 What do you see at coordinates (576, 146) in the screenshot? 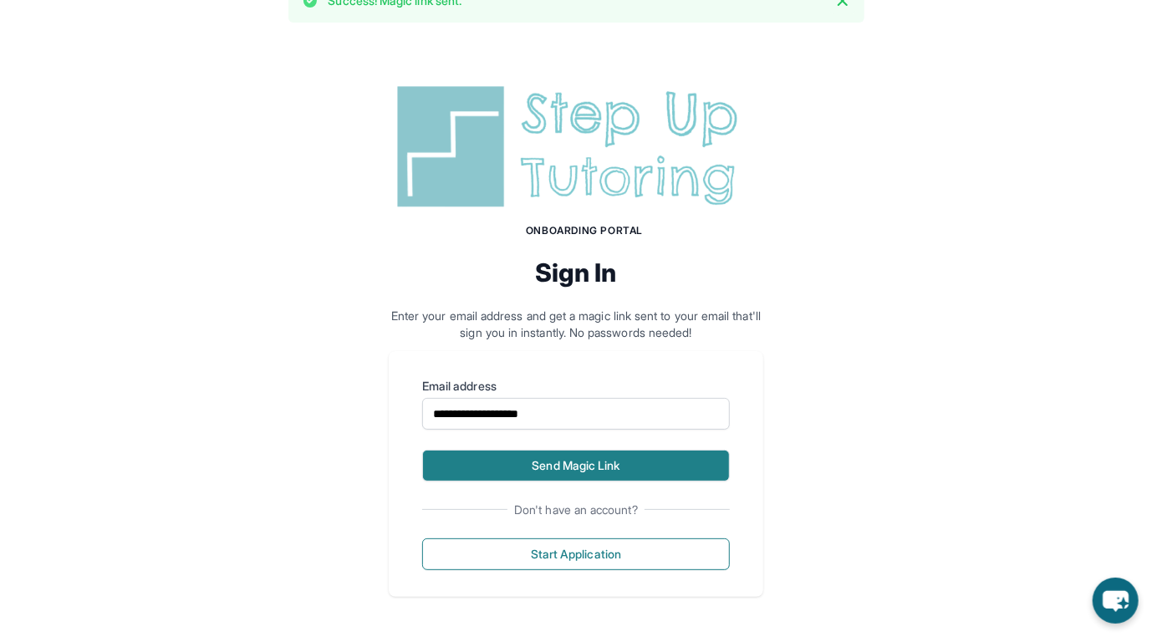
I see `img: Step Up Tutoring horizontal logo` at bounding box center [576, 146].